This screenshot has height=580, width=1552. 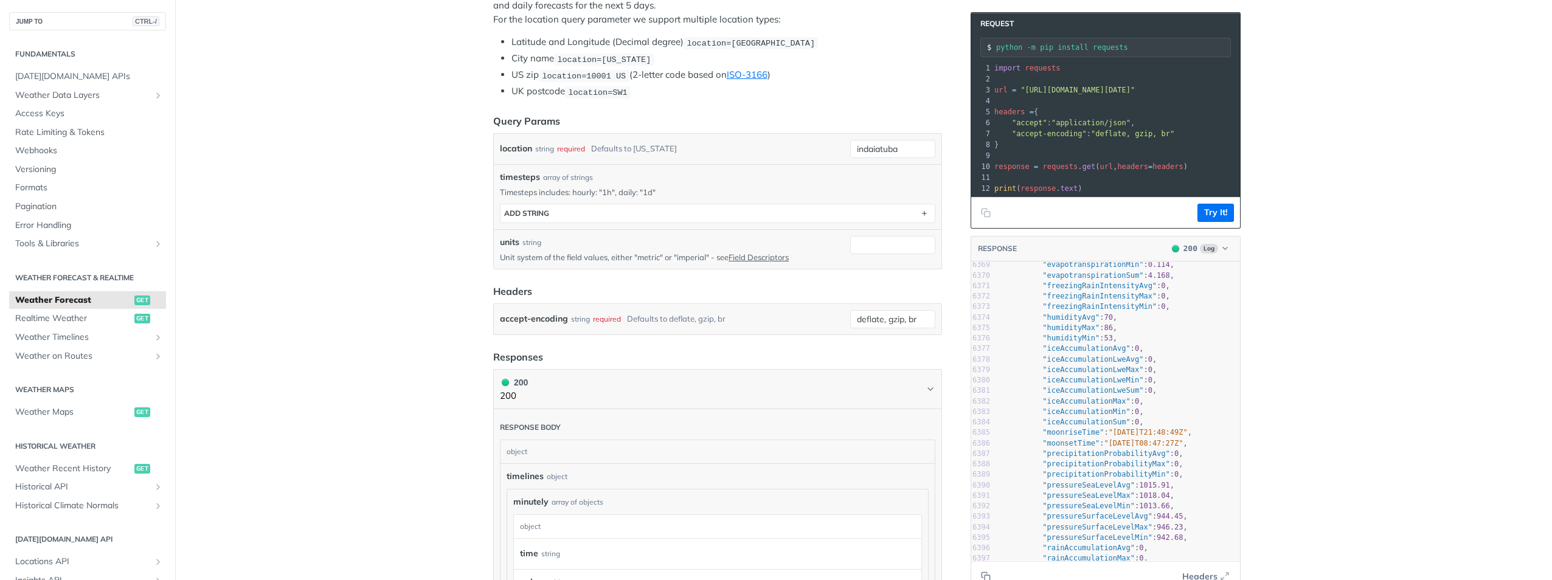 What do you see at coordinates (1093, 380) in the screenshot?
I see `span: "iceAccumulationLweMin"` at bounding box center [1093, 380].